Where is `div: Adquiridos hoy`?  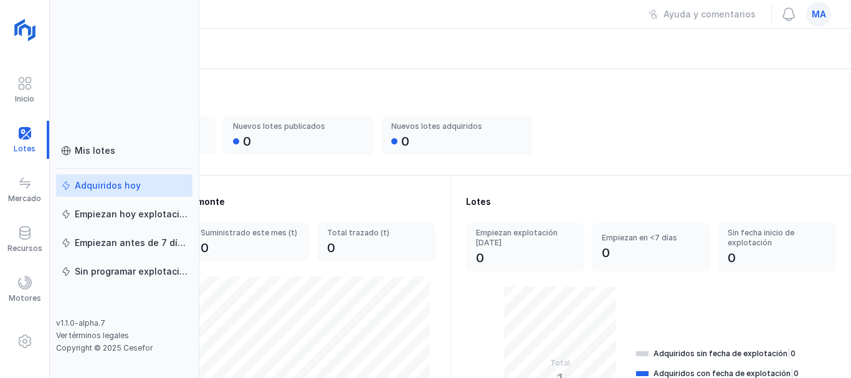
div: Adquiridos hoy is located at coordinates (108, 186).